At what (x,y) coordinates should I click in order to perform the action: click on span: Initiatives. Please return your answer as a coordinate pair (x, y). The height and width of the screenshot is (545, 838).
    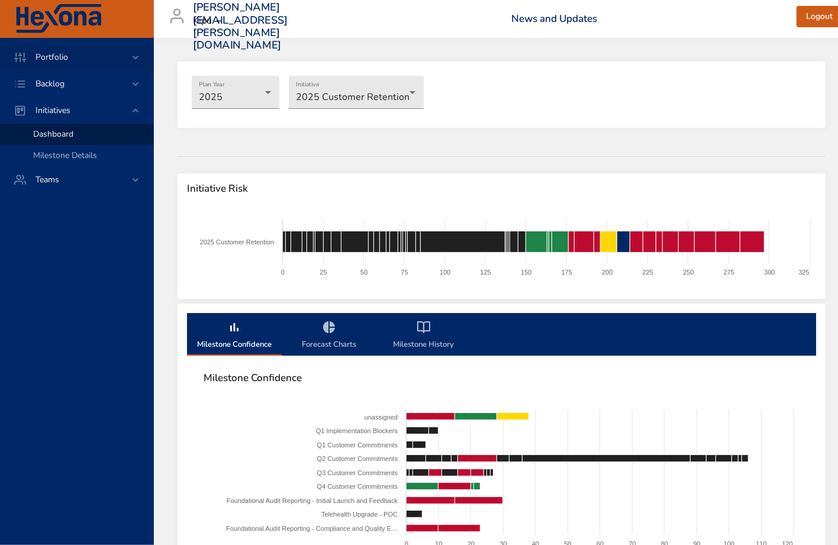
    Looking at the image, I should click on (53, 110).